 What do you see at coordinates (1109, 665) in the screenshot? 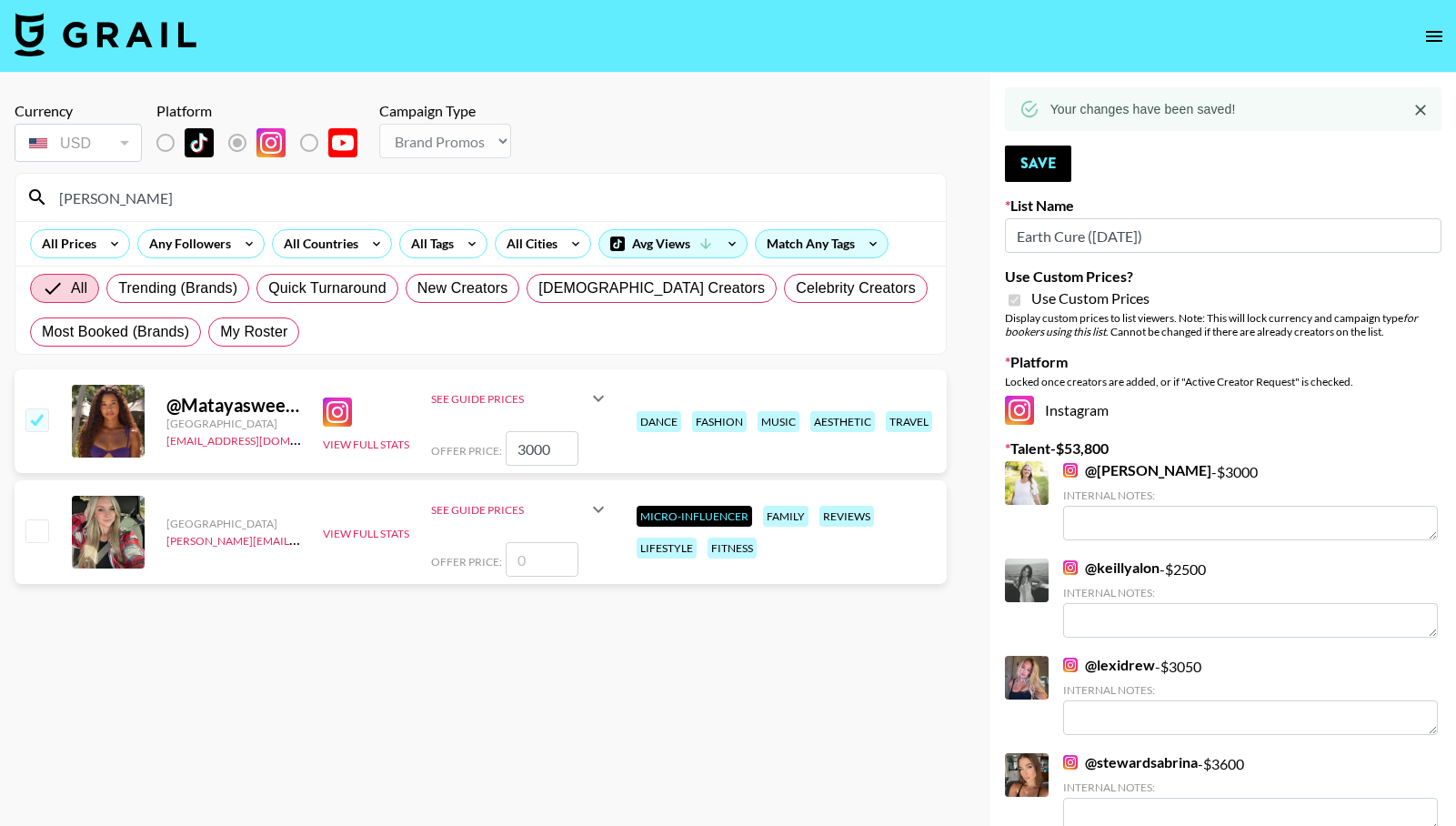
I see `a: @lexidrew` at bounding box center [1109, 665].